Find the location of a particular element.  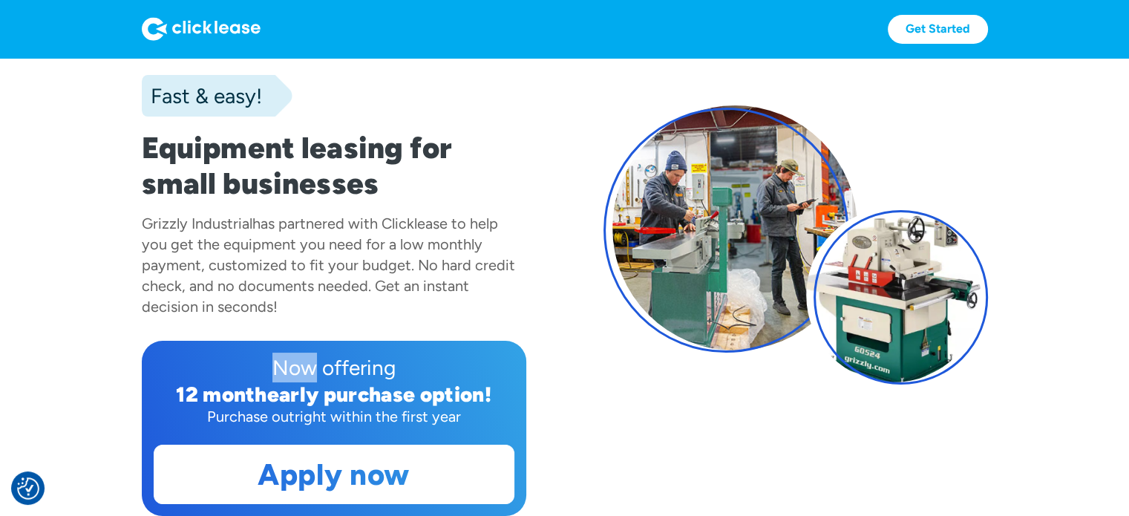

img: Revisit consent button is located at coordinates (28, 488).